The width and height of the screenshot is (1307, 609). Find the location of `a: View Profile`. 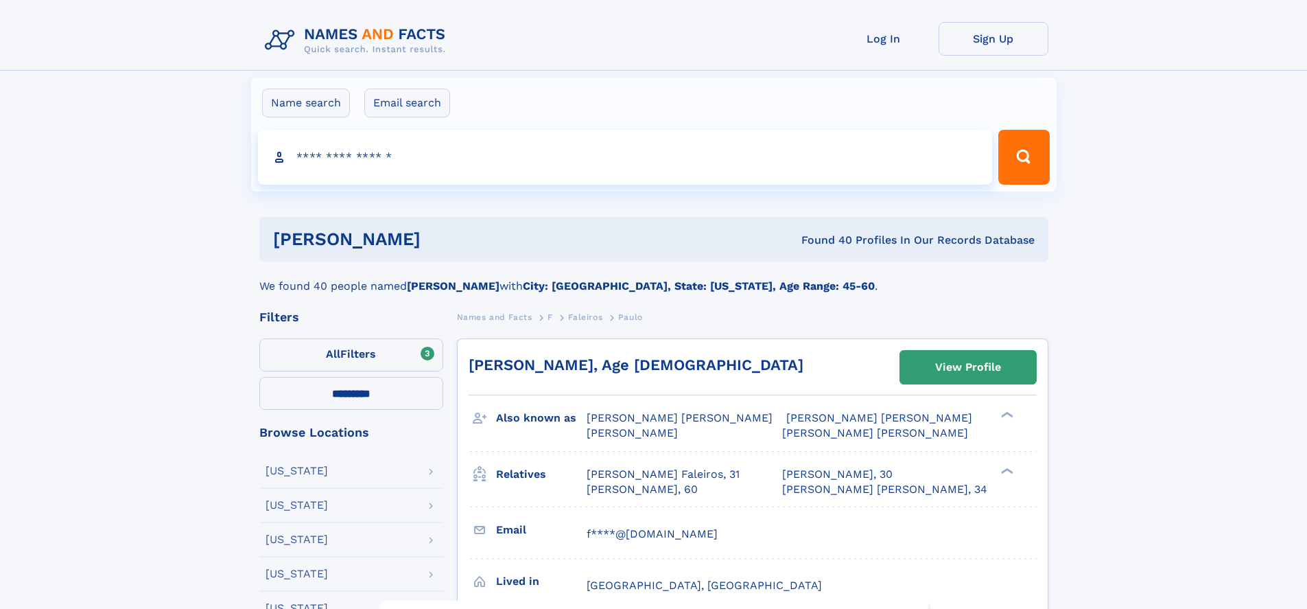

a: View Profile is located at coordinates (968, 367).